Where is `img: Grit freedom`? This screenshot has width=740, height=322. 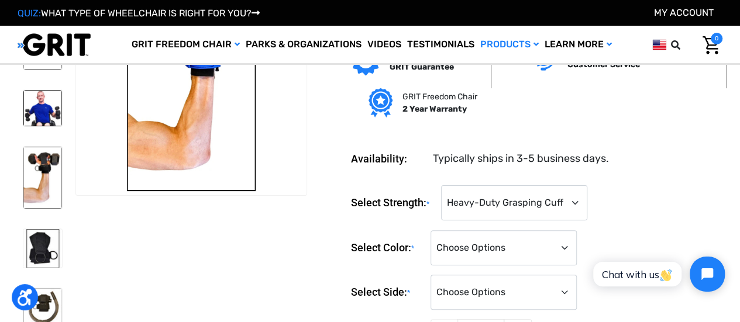
img: Grit freedom is located at coordinates (380, 103).